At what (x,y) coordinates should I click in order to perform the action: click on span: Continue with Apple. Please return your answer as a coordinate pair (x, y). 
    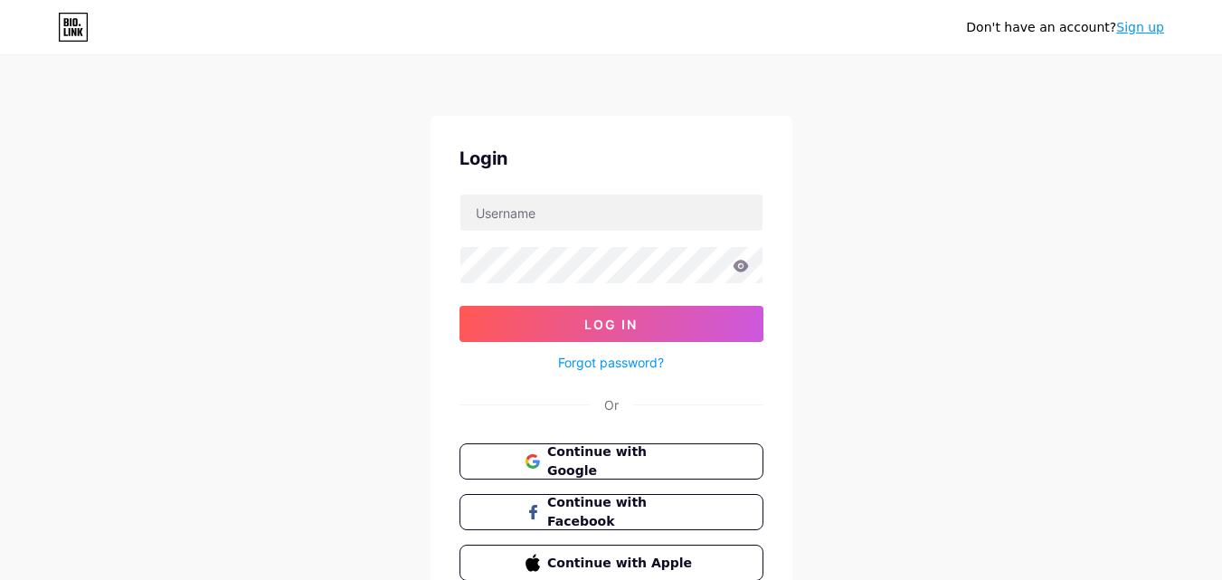
    Looking at the image, I should click on (621, 562).